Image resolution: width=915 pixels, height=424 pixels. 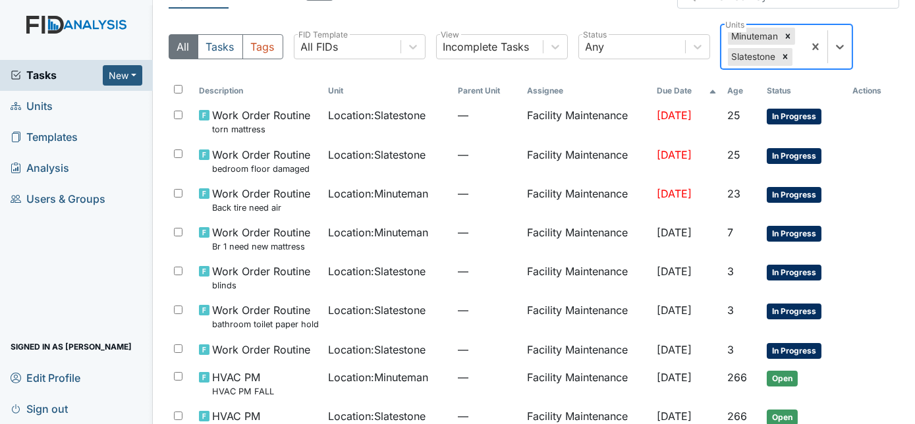 What do you see at coordinates (122, 75) in the screenshot?
I see `button: New` at bounding box center [122, 75].